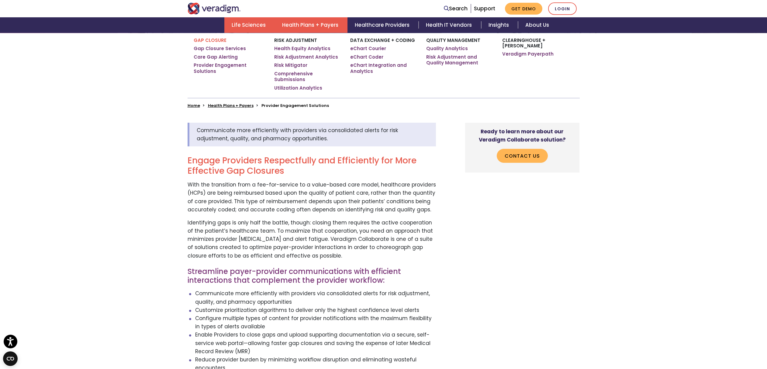  Describe the element at coordinates (523, 9) in the screenshot. I see `a: Get Demo` at that location.